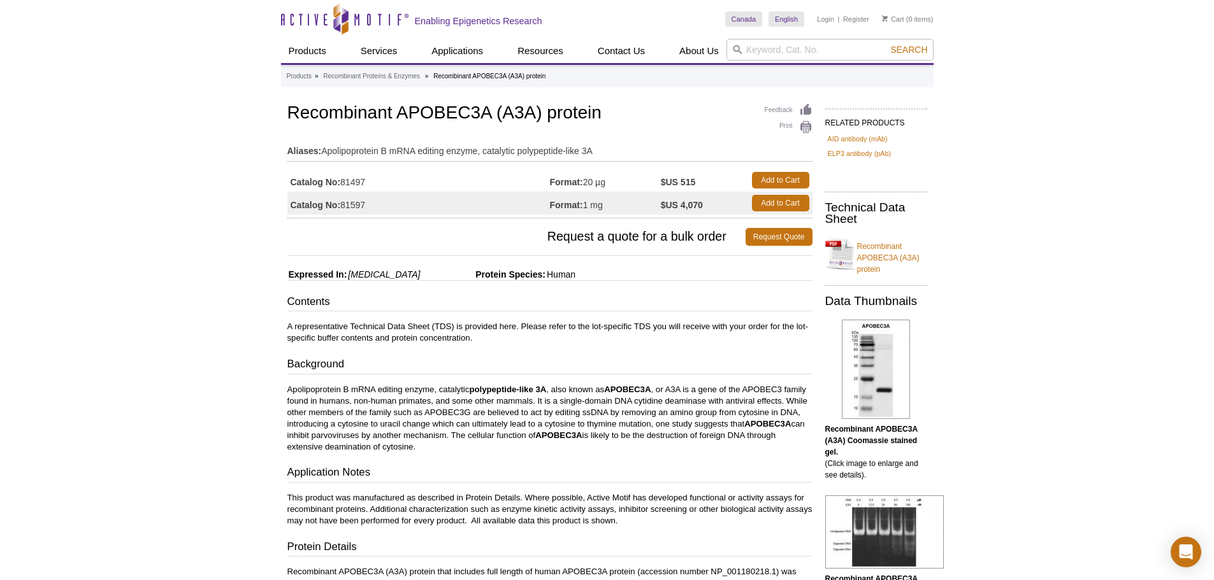  What do you see at coordinates (419, 180) in the screenshot?
I see `td: 81497` at bounding box center [419, 180].